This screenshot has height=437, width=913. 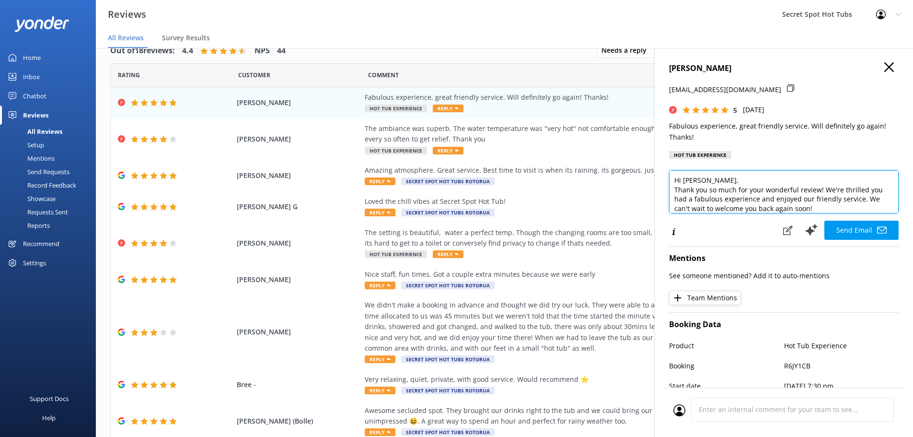 What do you see at coordinates (735, 110) in the screenshot?
I see `span: 5` at bounding box center [735, 110].